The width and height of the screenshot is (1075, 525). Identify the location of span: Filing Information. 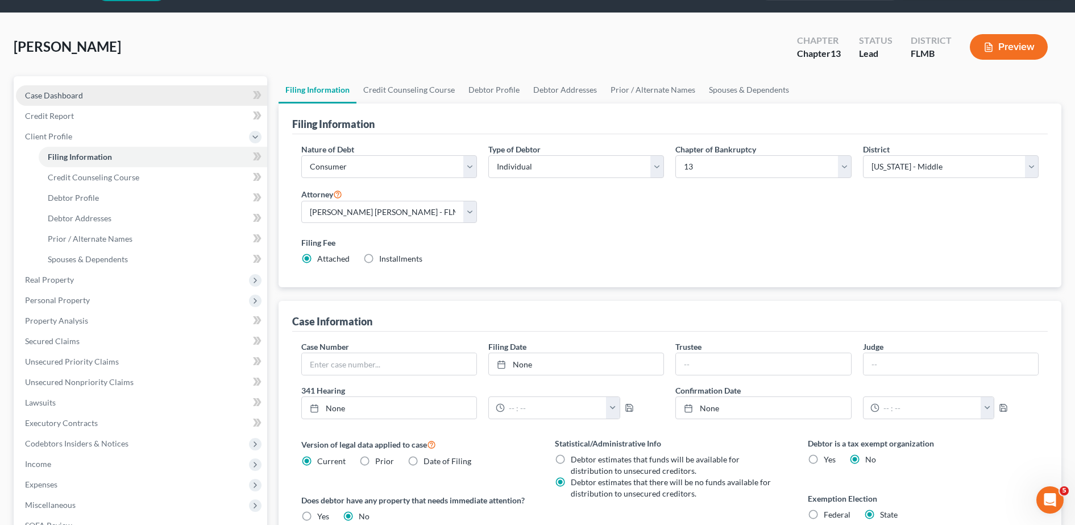
(80, 156).